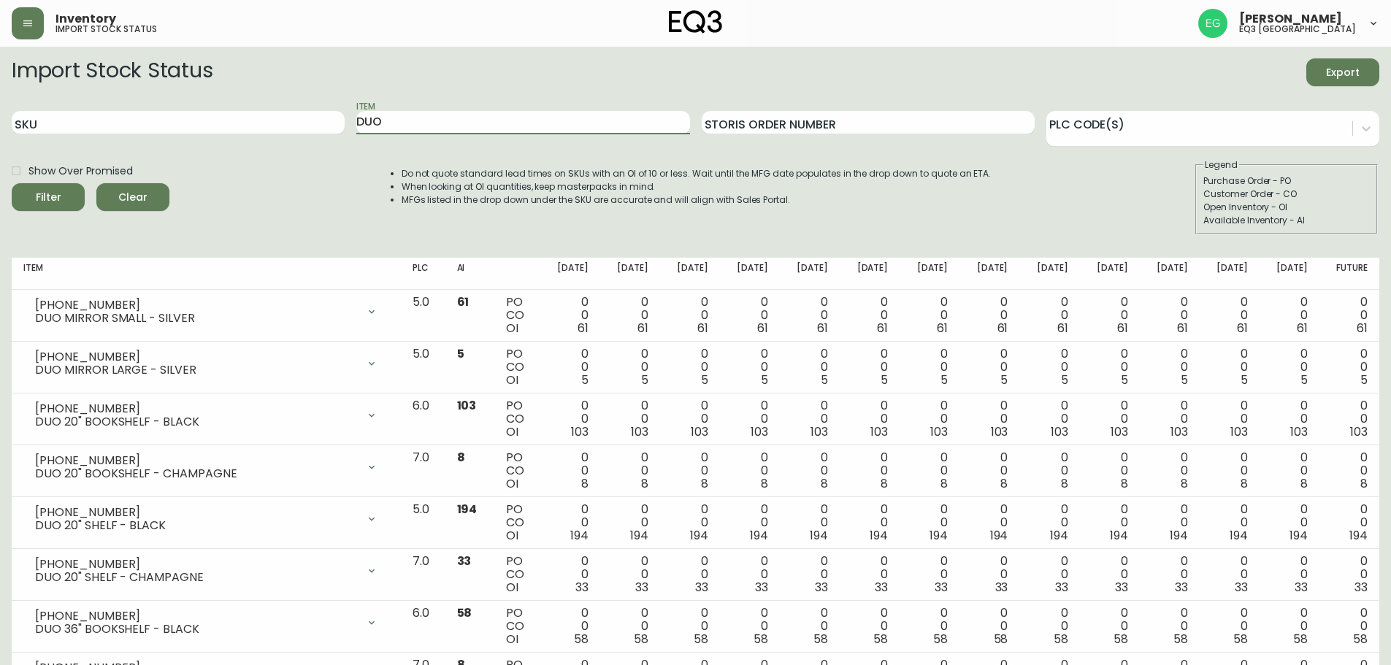  I want to click on td: 5.0, so click(423, 367).